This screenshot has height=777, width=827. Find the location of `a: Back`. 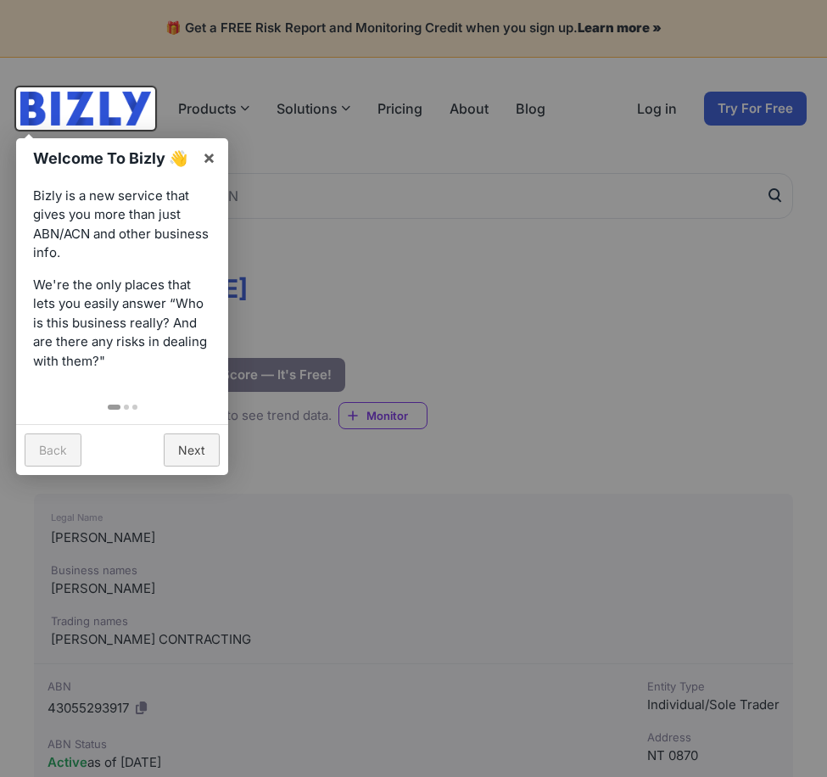

a: Back is located at coordinates (53, 449).